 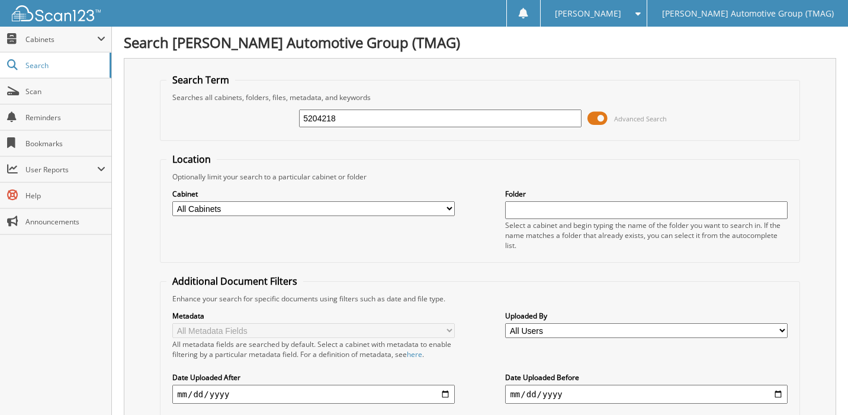 I want to click on span: User Reports, so click(x=61, y=169).